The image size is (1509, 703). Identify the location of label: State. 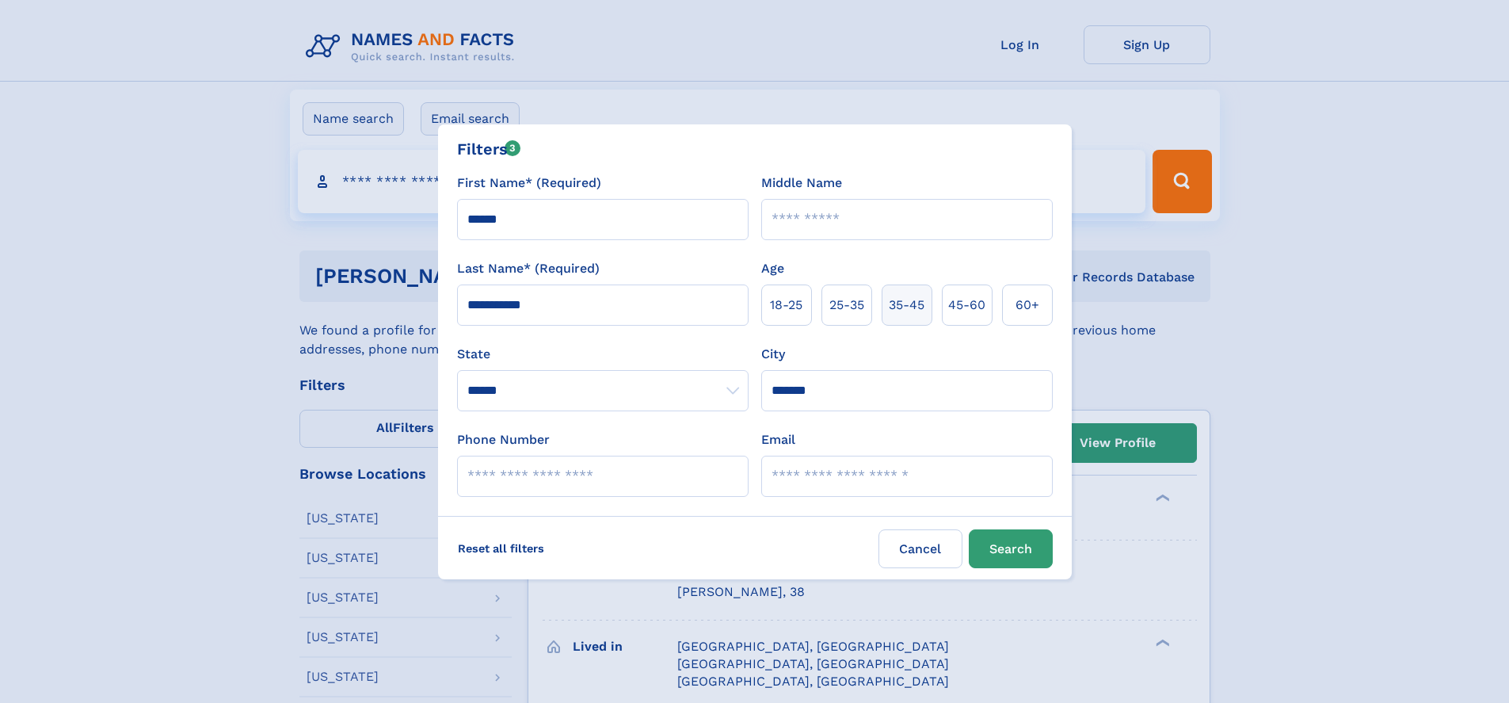
(603, 354).